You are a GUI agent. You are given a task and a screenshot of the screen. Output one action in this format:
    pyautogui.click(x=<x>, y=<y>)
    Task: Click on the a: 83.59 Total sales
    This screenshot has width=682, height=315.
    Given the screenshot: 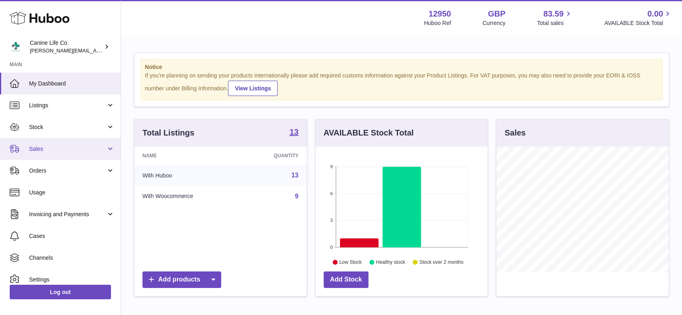 What is the action you would take?
    pyautogui.click(x=555, y=18)
    